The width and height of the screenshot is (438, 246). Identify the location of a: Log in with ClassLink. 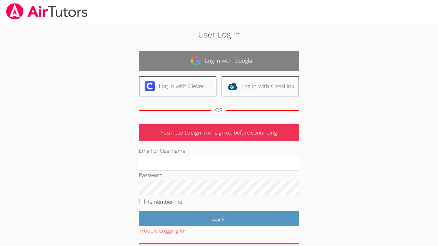
(260, 86).